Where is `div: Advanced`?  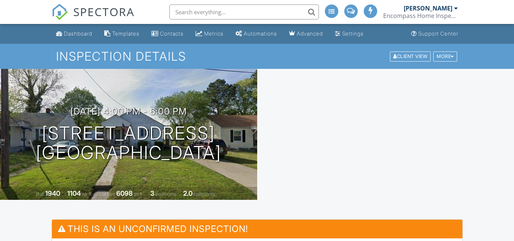
div: Advanced is located at coordinates (310, 33).